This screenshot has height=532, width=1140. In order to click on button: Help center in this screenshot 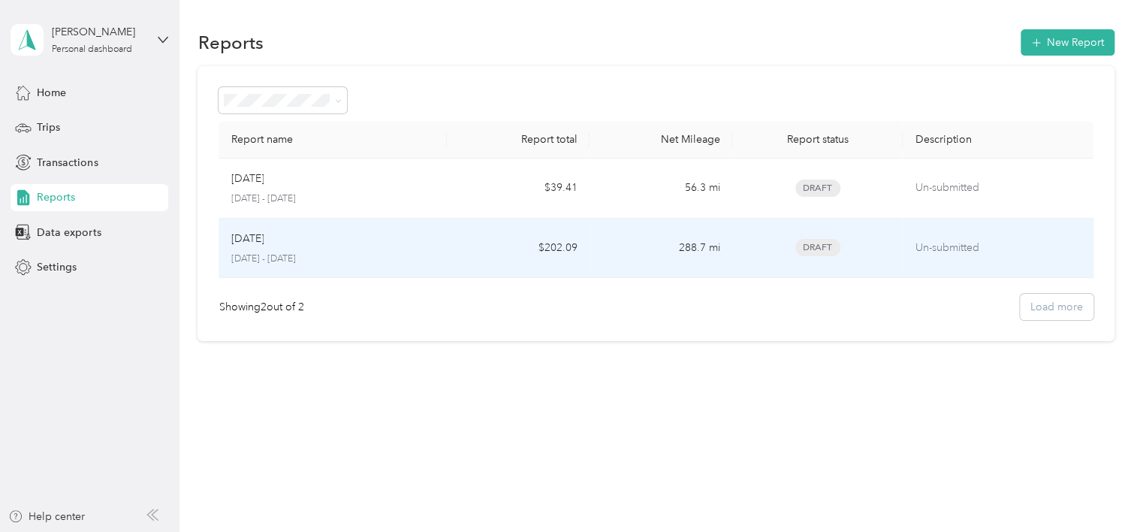, I will do `click(47, 516)`.